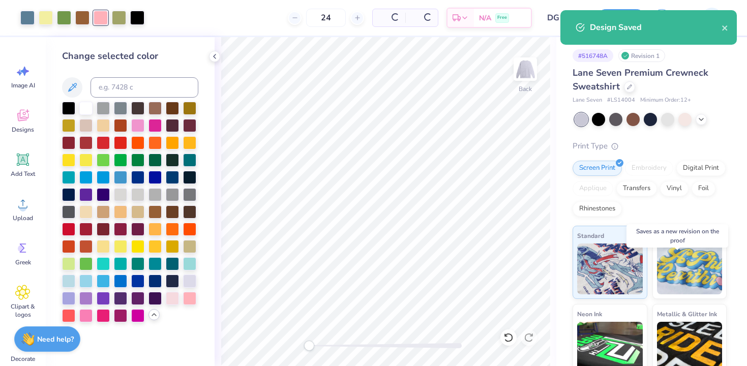 This screenshot has width=747, height=366. I want to click on span: Upload, so click(23, 218).